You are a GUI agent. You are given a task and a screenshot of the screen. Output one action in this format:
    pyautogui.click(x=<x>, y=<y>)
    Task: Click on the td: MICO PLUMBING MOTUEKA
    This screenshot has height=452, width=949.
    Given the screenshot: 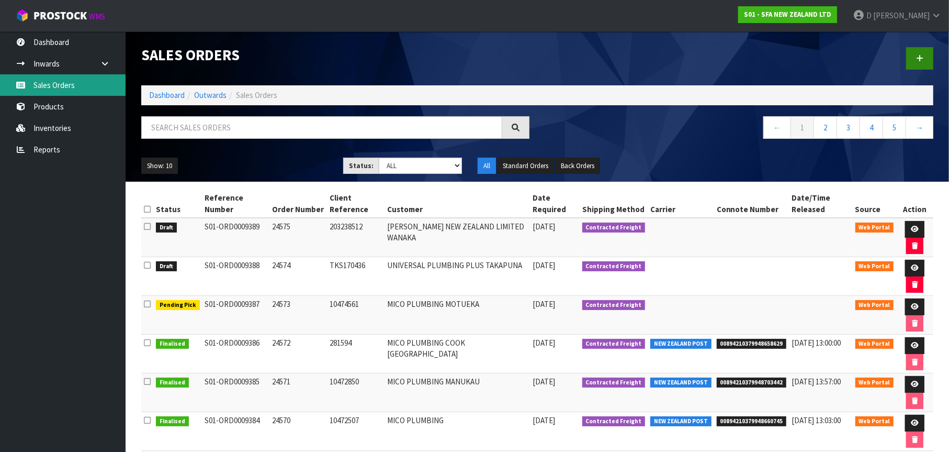 What is the action you would take?
    pyautogui.click(x=457, y=315)
    